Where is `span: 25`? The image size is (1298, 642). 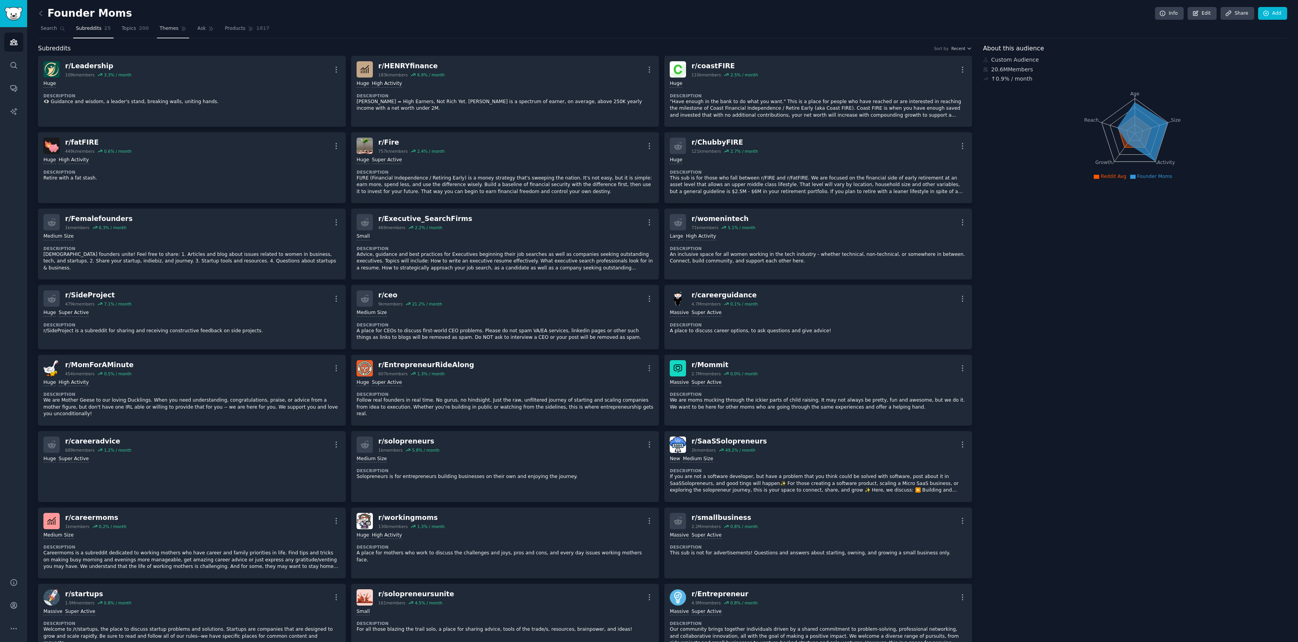 span: 25 is located at coordinates (107, 29).